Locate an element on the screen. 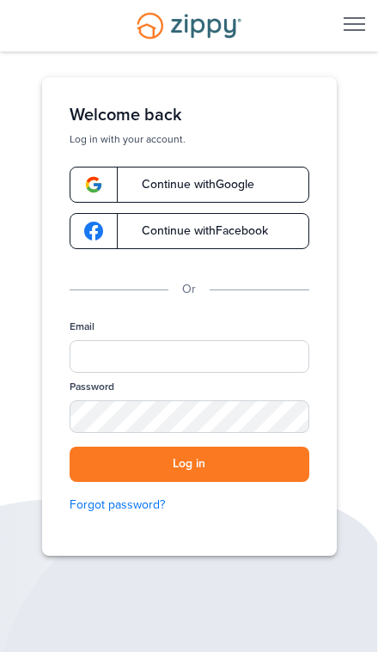  label: Email is located at coordinates (82, 326).